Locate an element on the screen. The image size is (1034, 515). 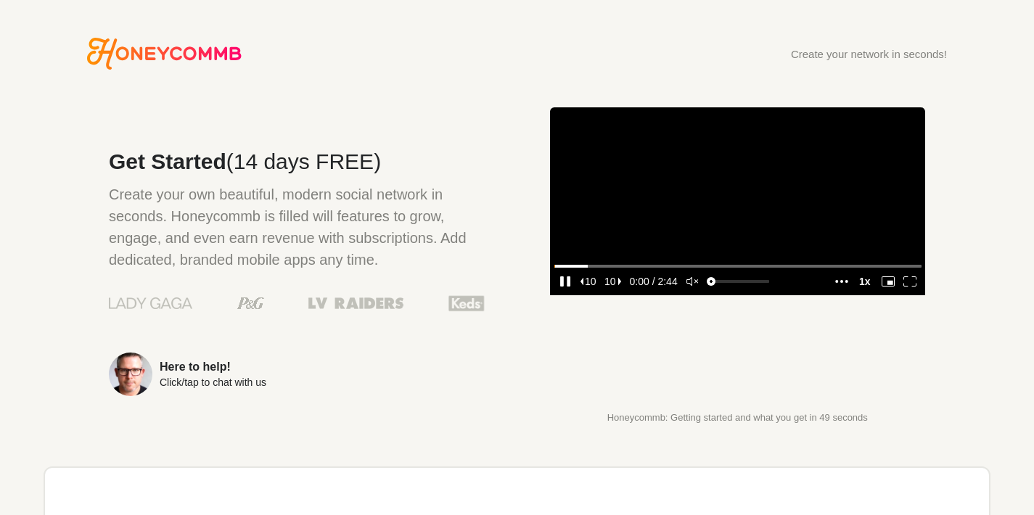
a: Here to help!Click/tap to chat with us is located at coordinates (297, 374).